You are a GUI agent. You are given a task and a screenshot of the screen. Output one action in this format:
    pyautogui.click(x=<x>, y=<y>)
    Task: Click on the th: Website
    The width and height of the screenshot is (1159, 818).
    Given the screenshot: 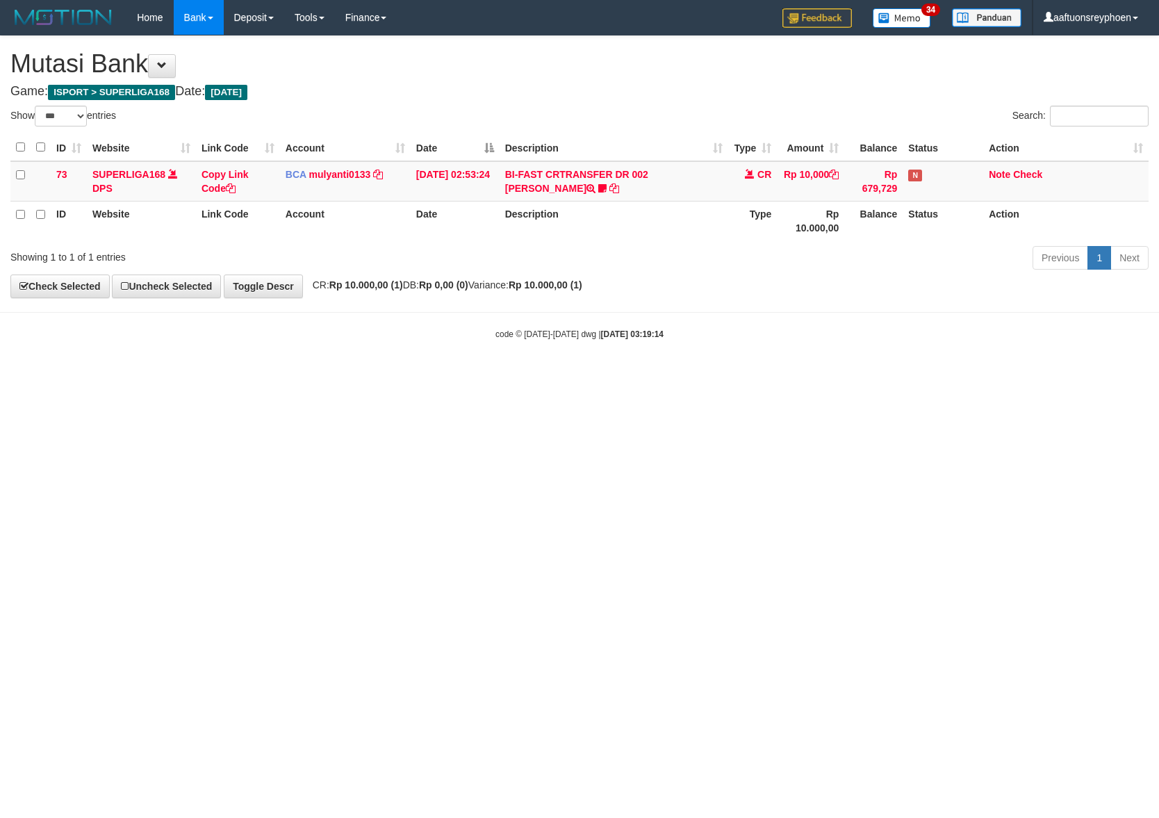 What is the action you would take?
    pyautogui.click(x=141, y=220)
    